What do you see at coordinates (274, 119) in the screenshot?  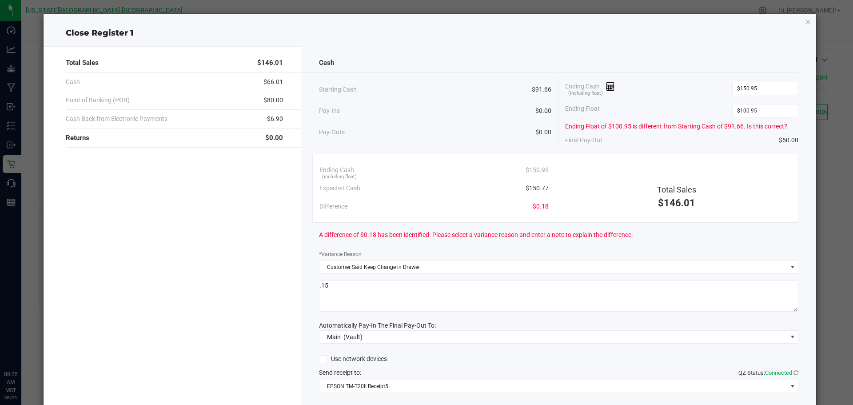 I see `span: -$6.90` at bounding box center [274, 119].